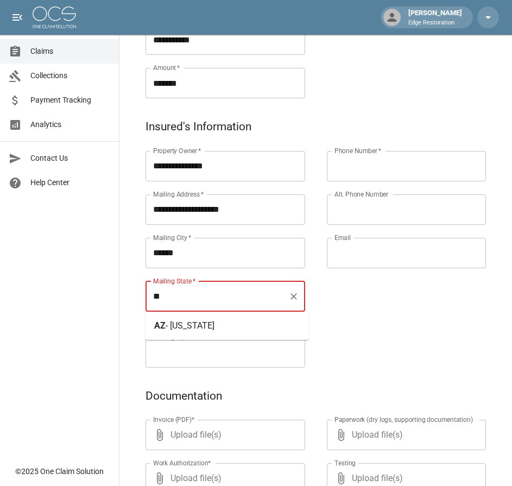 The width and height of the screenshot is (512, 486). Describe the element at coordinates (70, 182) in the screenshot. I see `span: Help Center` at that location.